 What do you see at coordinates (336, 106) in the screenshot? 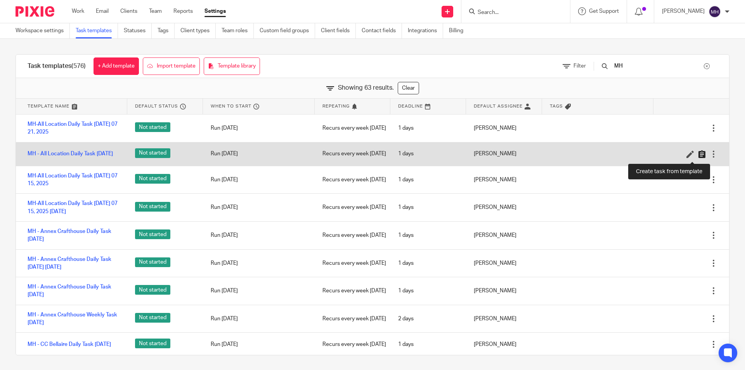
I see `span: Repeating` at bounding box center [336, 106].